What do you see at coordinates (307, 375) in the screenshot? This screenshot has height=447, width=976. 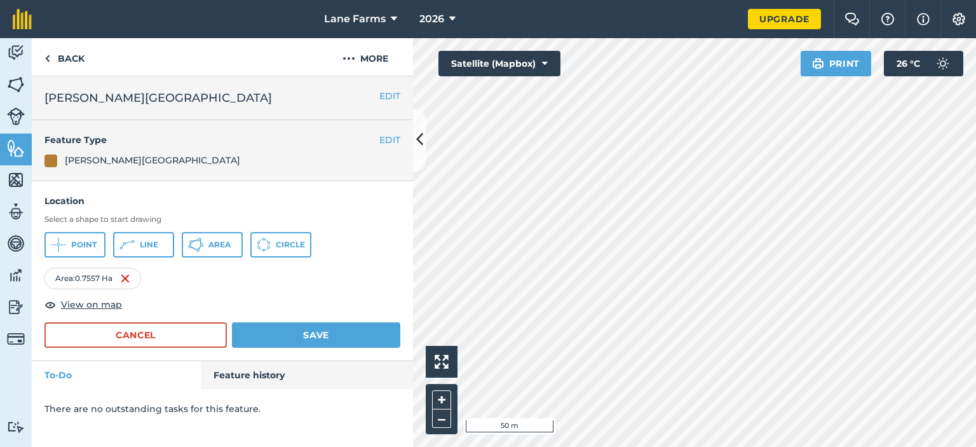 I see `a: Feature history` at bounding box center [307, 375].